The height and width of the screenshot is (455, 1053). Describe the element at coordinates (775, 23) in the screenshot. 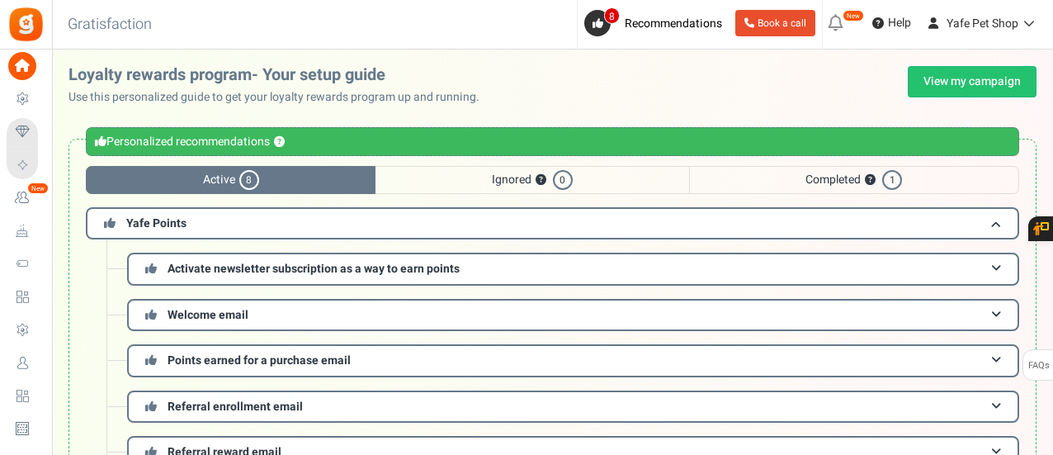

I see `a: Book a call` at that location.